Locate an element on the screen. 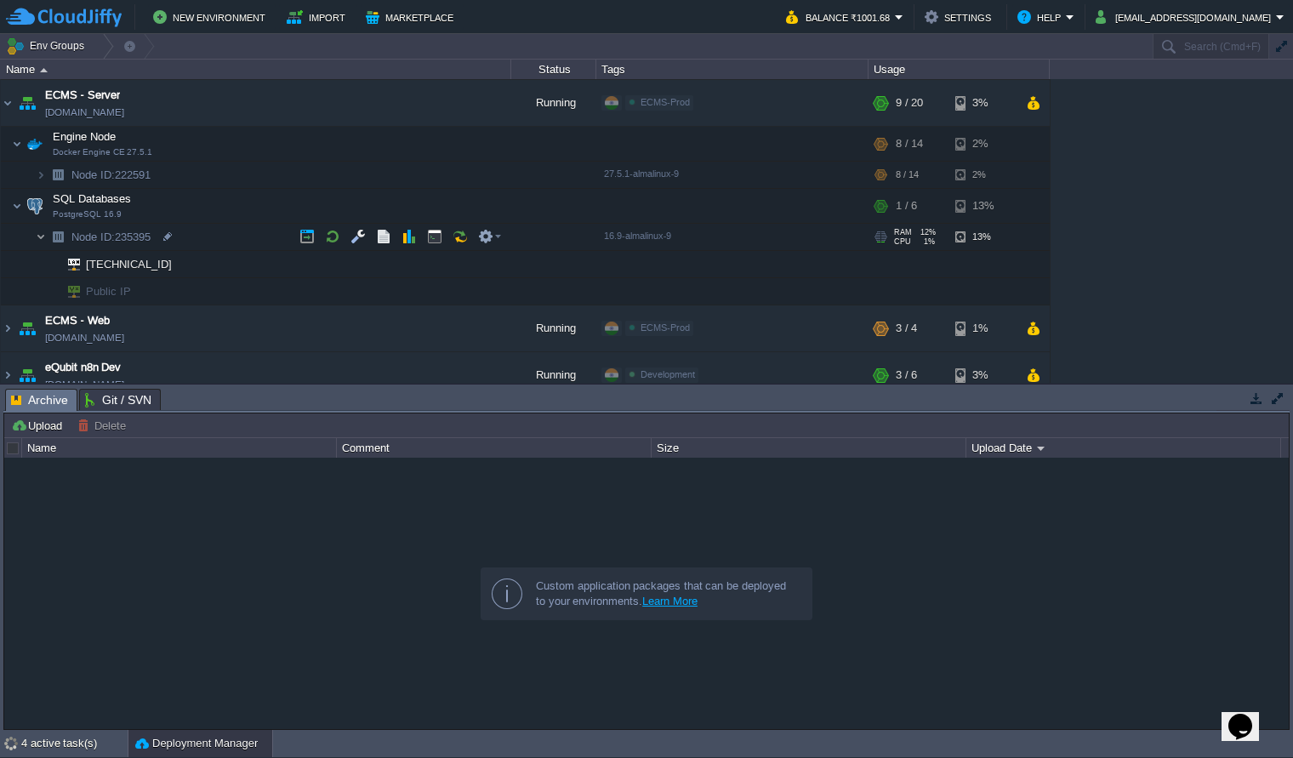 This screenshot has height=758, width=1293. span: PostgreSQL 16.9 is located at coordinates (87, 214).